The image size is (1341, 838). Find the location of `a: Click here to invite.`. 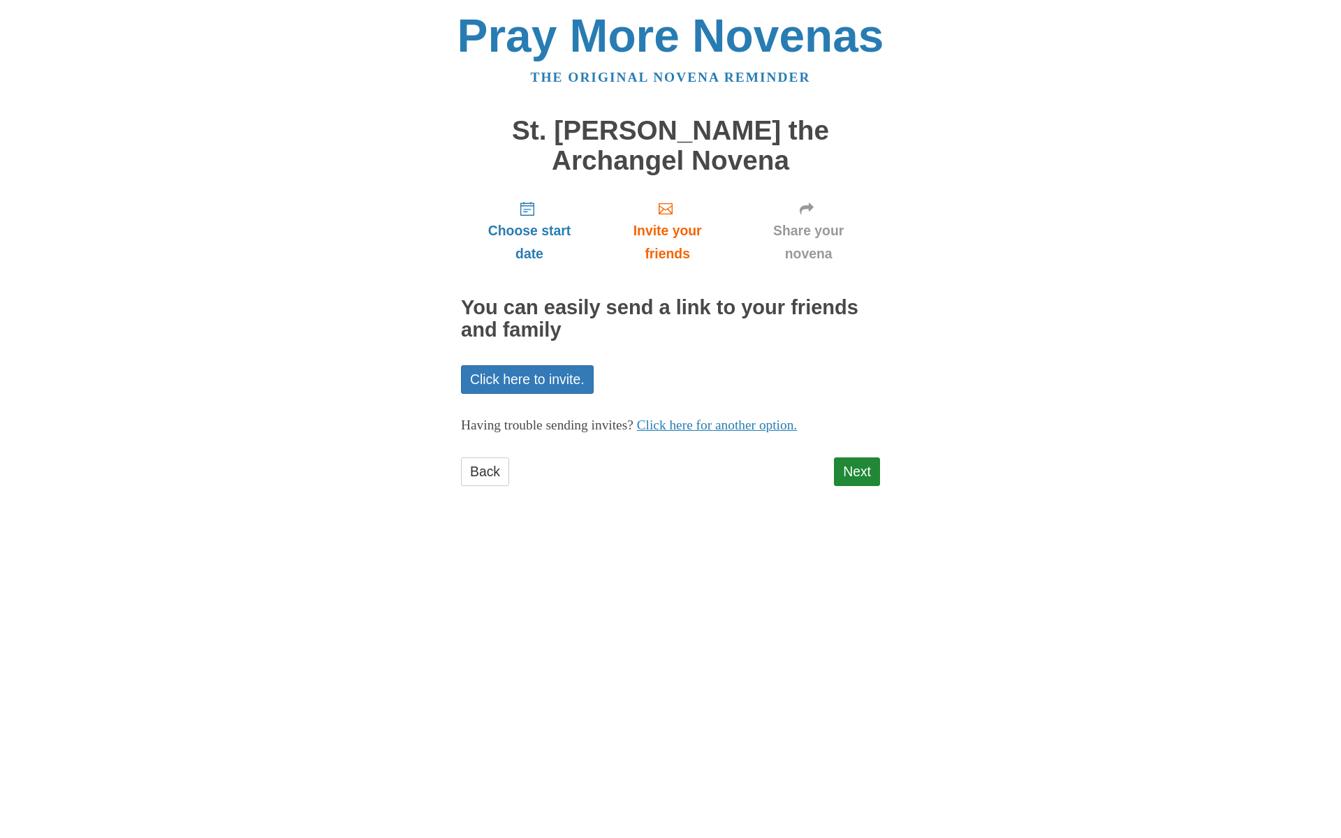

a: Click here to invite. is located at coordinates (527, 379).